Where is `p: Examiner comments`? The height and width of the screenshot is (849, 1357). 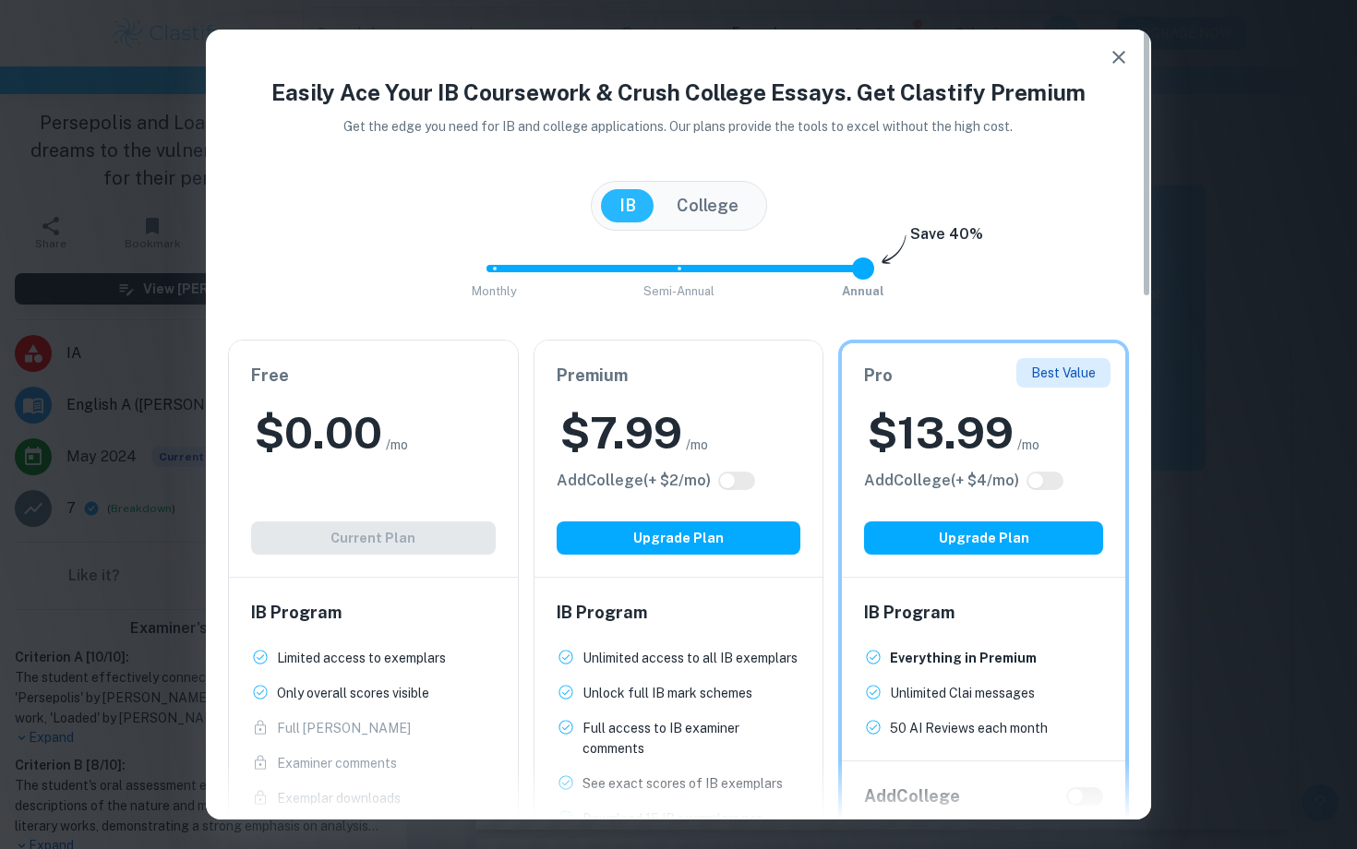
p: Examiner comments is located at coordinates (337, 763).